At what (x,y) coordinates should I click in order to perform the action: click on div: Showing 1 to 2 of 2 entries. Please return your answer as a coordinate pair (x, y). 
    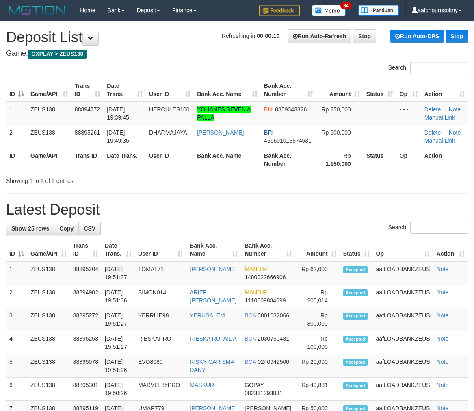
    Looking at the image, I should click on (99, 179).